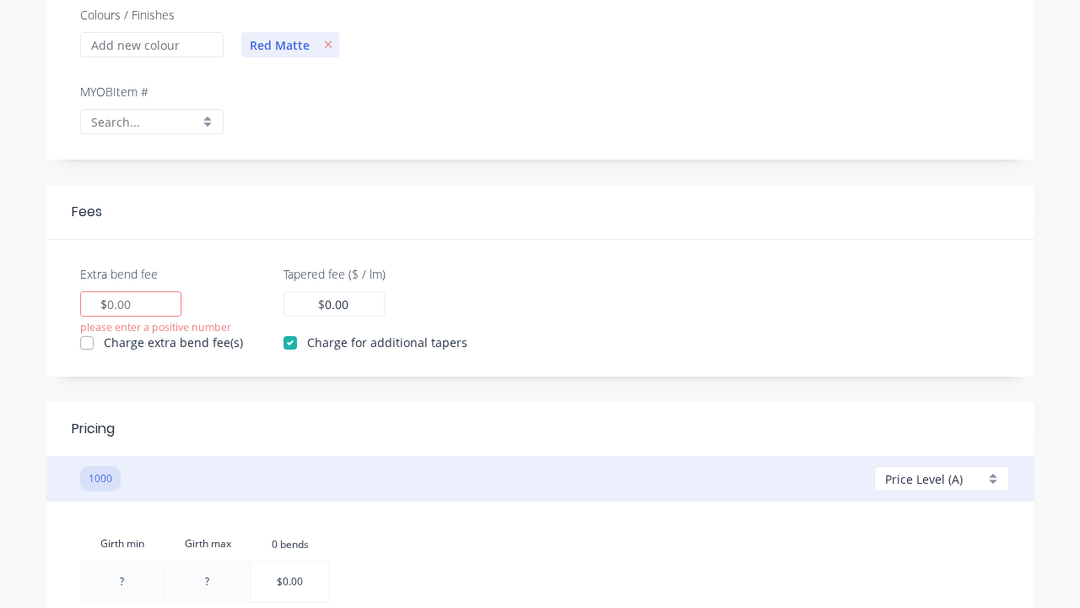  What do you see at coordinates (205, 581) in the screenshot?
I see `tr: ??$0.00` at bounding box center [205, 581].